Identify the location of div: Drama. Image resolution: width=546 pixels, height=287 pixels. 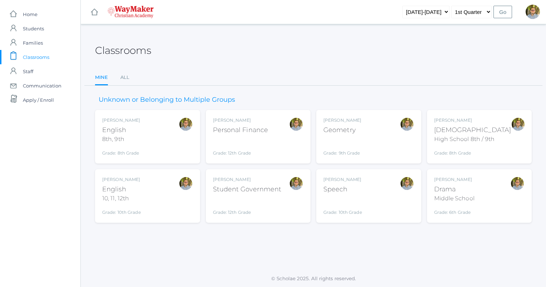
(454, 189).